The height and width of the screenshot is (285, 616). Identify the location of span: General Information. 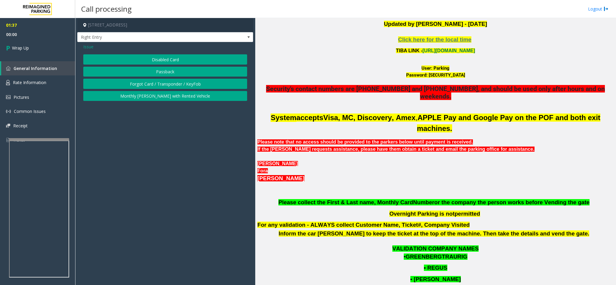
(35, 68).